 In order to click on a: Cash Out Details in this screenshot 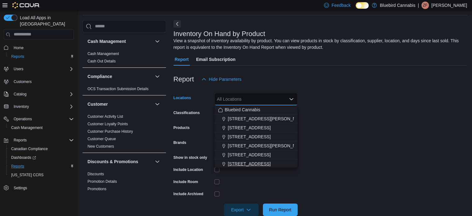, I will do `click(101, 61)`.